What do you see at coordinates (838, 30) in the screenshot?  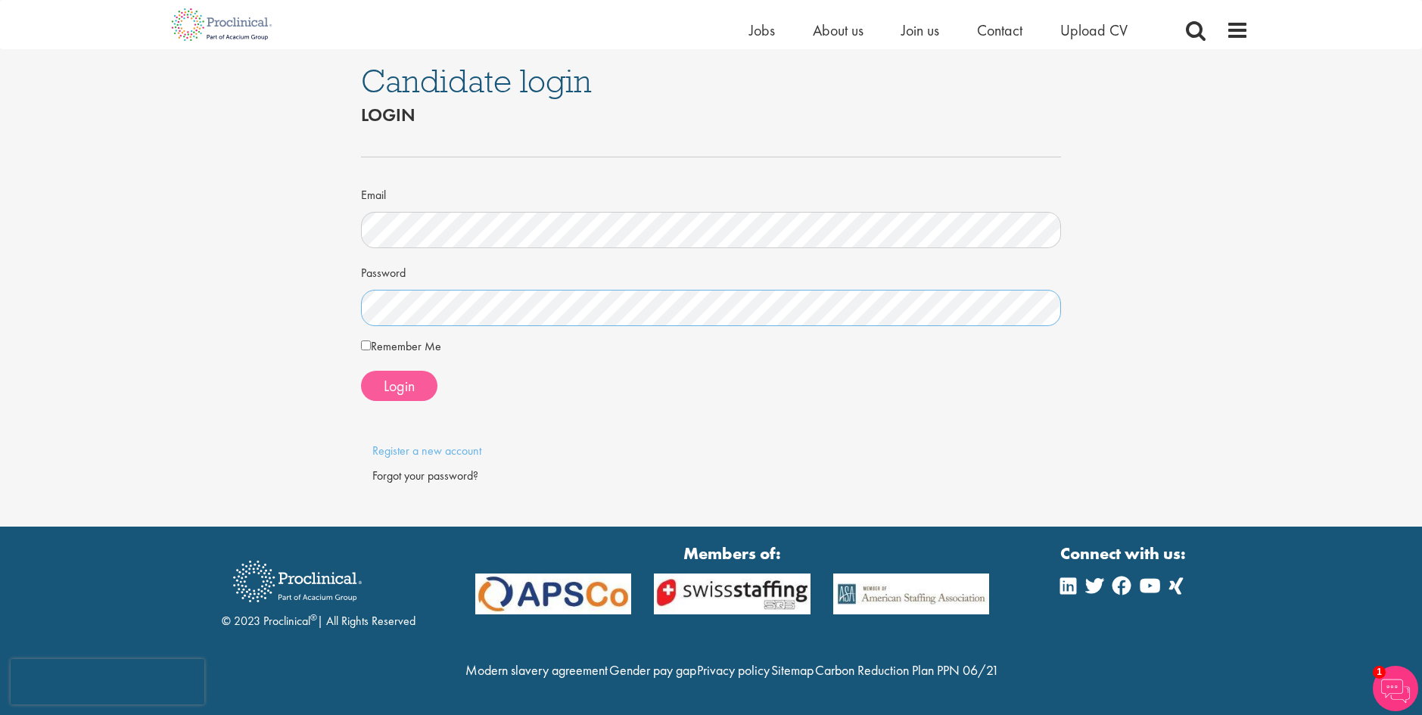 I see `span: About us` at bounding box center [838, 30].